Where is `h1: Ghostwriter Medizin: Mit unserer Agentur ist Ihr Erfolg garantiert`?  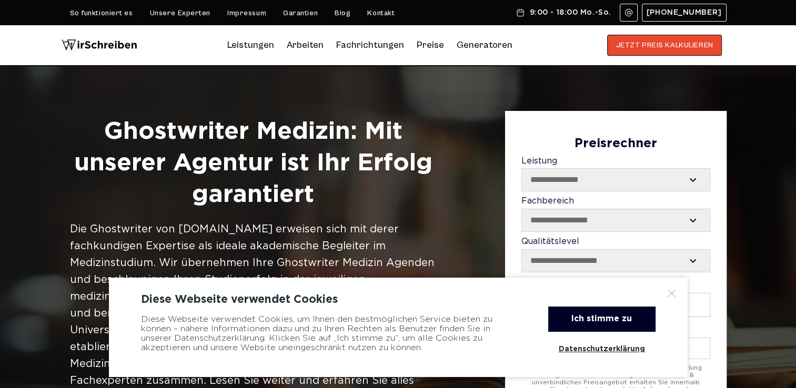 h1: Ghostwriter Medizin: Mit unserer Agentur ist Ihr Erfolg garantiert is located at coordinates (253, 163).